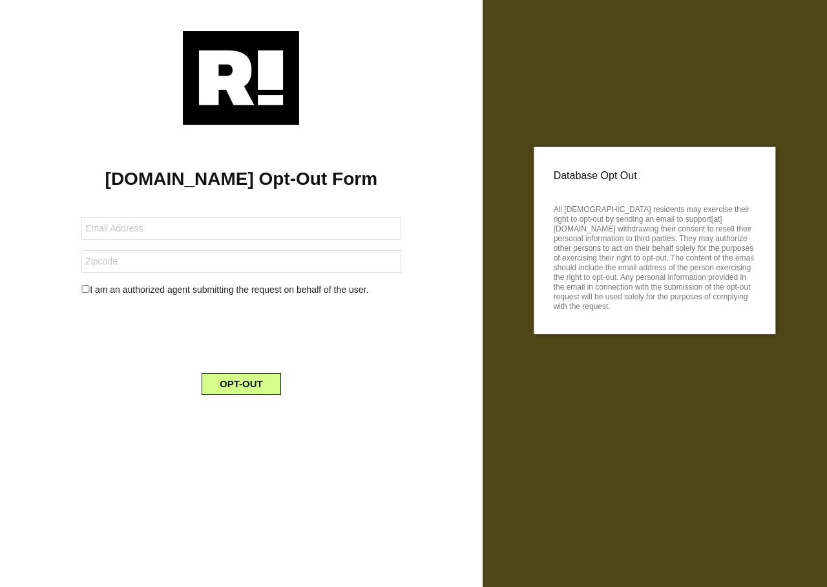 This screenshot has width=827, height=587. What do you see at coordinates (241, 261) in the screenshot?
I see `input: Zipcode` at bounding box center [241, 261].